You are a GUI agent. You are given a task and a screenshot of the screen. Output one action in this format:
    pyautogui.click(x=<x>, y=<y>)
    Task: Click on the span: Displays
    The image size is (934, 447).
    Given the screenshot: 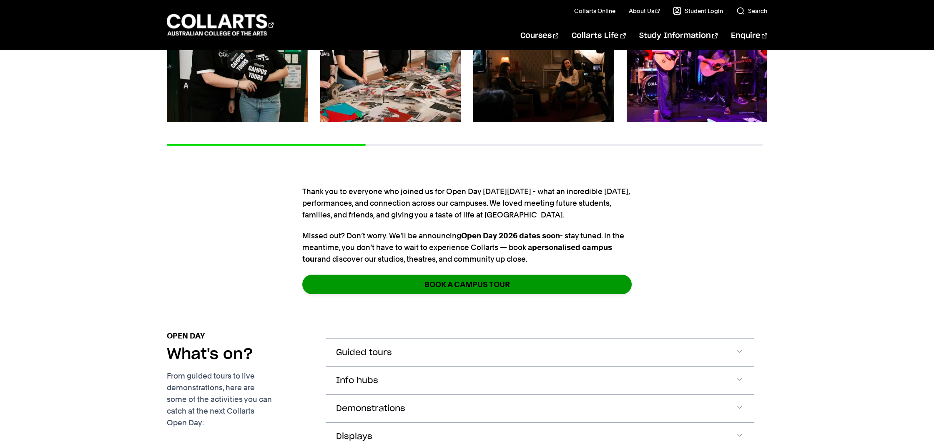 What is the action you would take?
    pyautogui.click(x=354, y=436)
    